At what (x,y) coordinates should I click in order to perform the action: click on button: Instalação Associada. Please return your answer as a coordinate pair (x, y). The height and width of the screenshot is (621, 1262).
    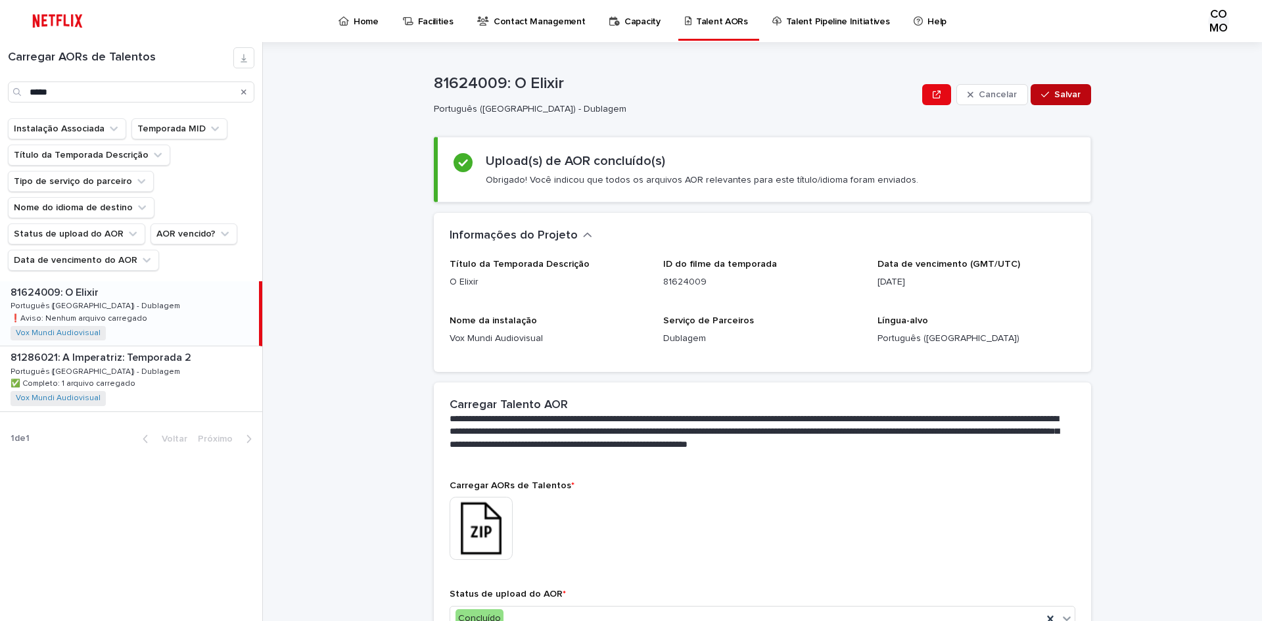
    Looking at the image, I should click on (67, 129).